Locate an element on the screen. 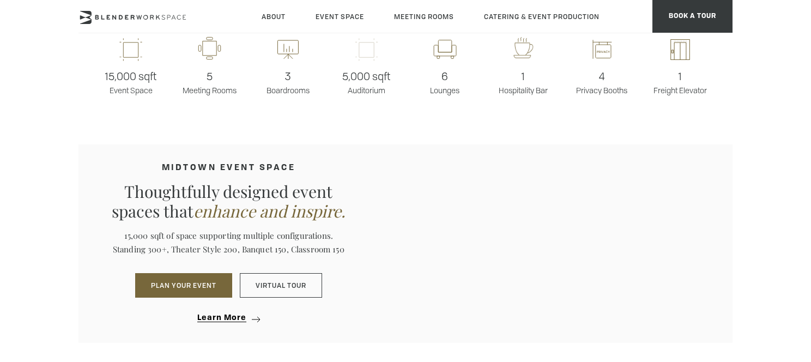 The width and height of the screenshot is (811, 362). span: 5 is located at coordinates (209, 76).